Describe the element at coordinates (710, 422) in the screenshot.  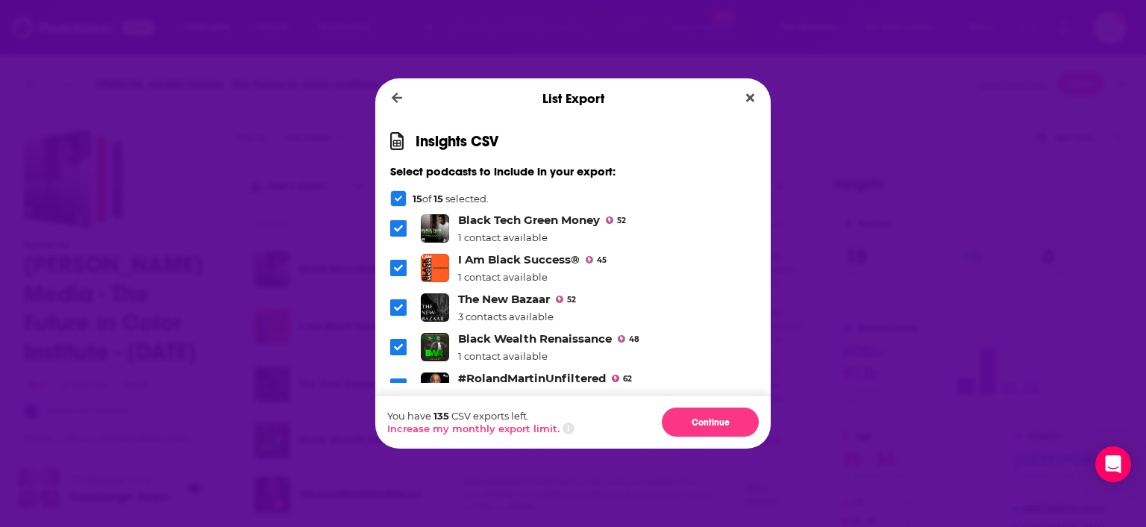
I see `button: Continue` at that location.